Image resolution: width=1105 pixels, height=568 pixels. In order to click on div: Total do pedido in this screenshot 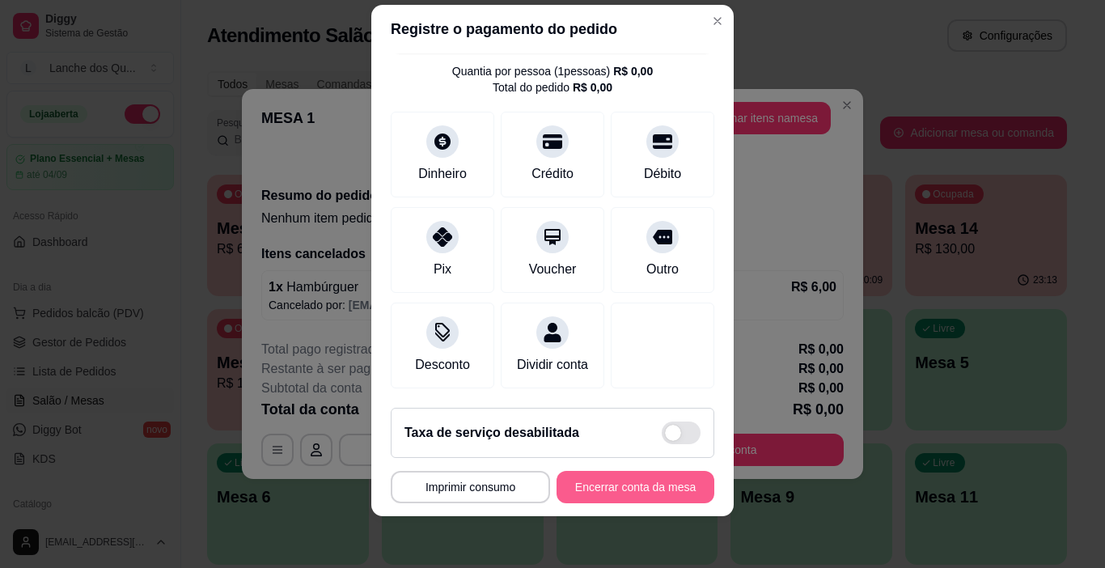, I will do `click(553, 87)`.